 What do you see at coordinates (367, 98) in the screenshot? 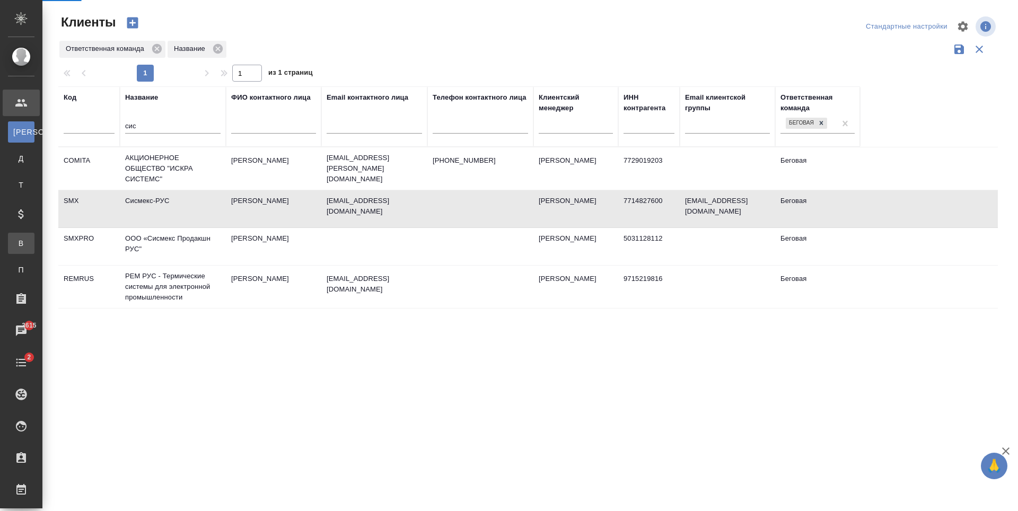
I see `div: Email контактного лица` at bounding box center [367, 98].